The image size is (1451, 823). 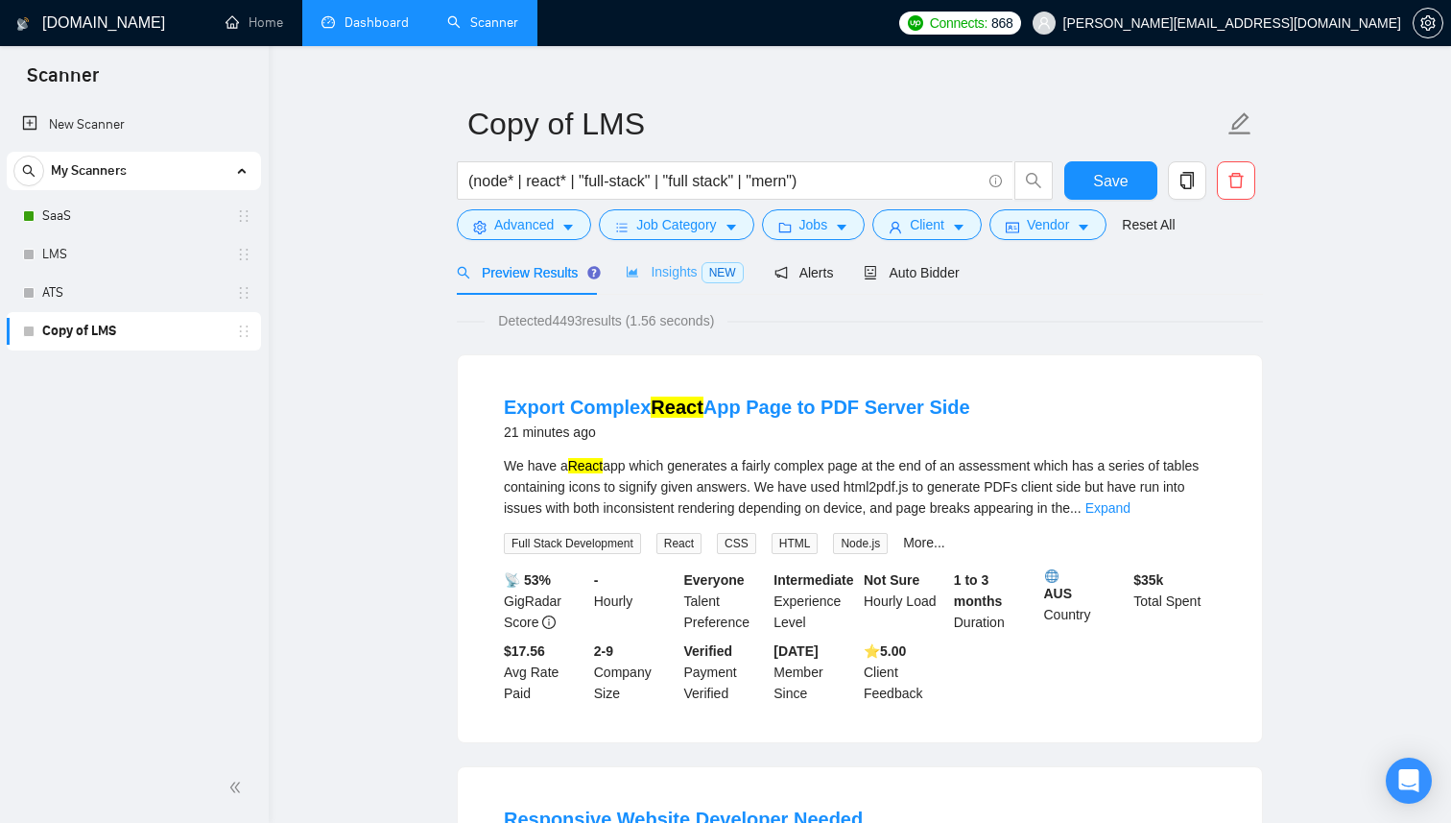 I want to click on span: double-left, so click(x=238, y=787).